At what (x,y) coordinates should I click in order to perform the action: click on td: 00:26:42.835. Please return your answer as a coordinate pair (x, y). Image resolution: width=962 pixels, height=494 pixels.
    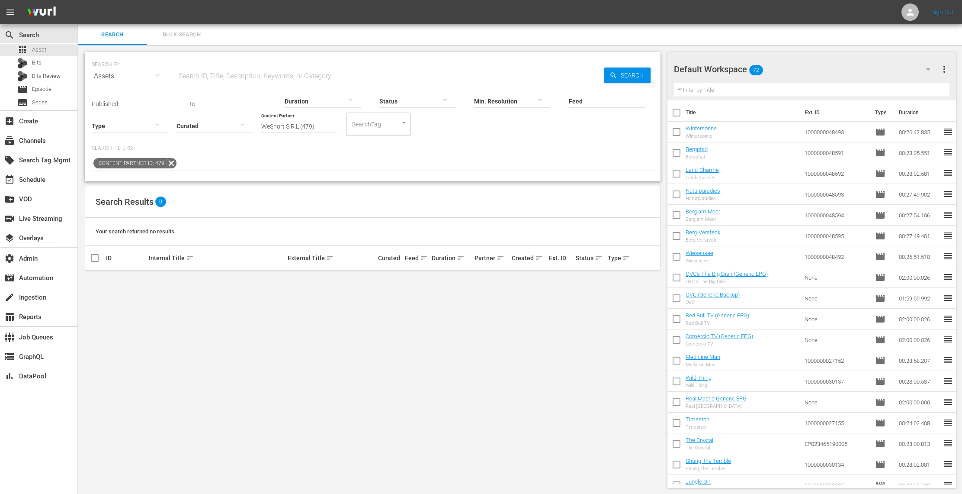
    Looking at the image, I should click on (919, 132).